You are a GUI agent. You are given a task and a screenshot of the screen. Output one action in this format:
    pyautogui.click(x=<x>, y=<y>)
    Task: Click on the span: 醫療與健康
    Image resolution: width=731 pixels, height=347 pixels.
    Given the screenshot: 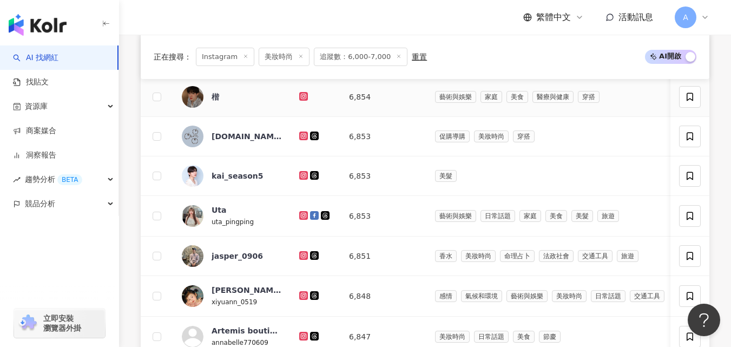 What is the action you would take?
    pyautogui.click(x=553, y=97)
    